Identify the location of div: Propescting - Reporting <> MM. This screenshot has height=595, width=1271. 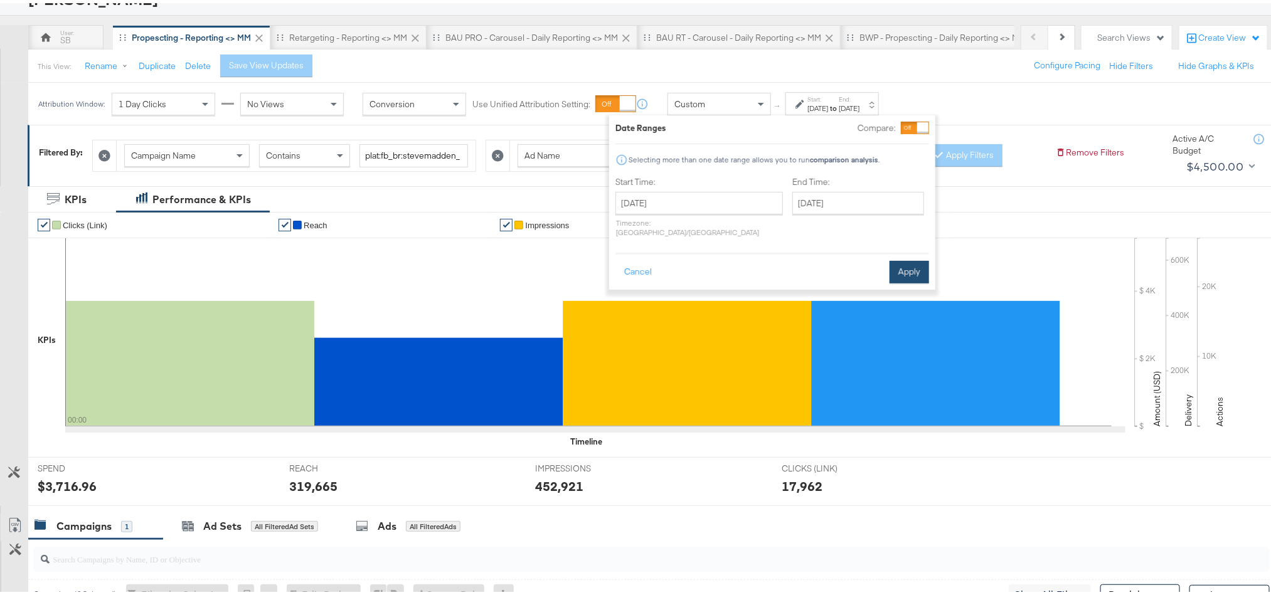
(191, 34).